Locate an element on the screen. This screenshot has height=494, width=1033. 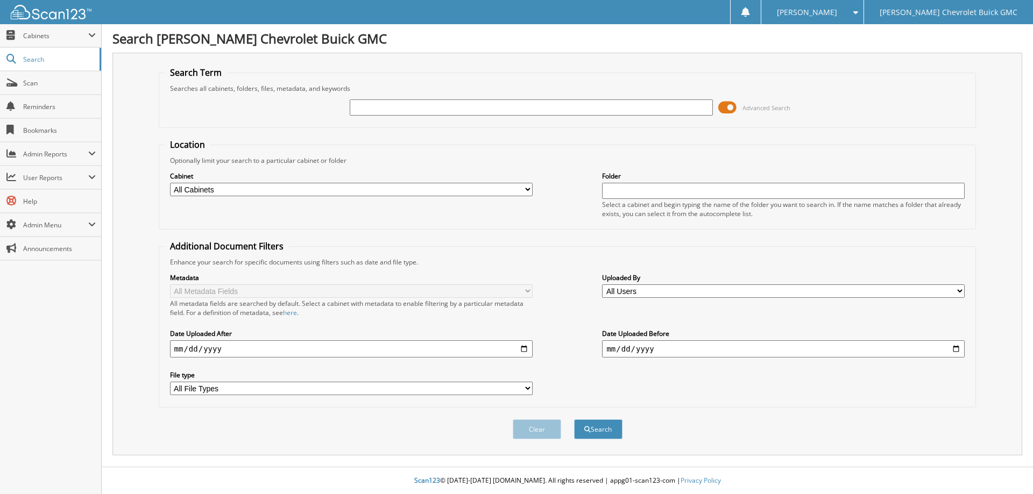
span: Announcements is located at coordinates (59, 248).